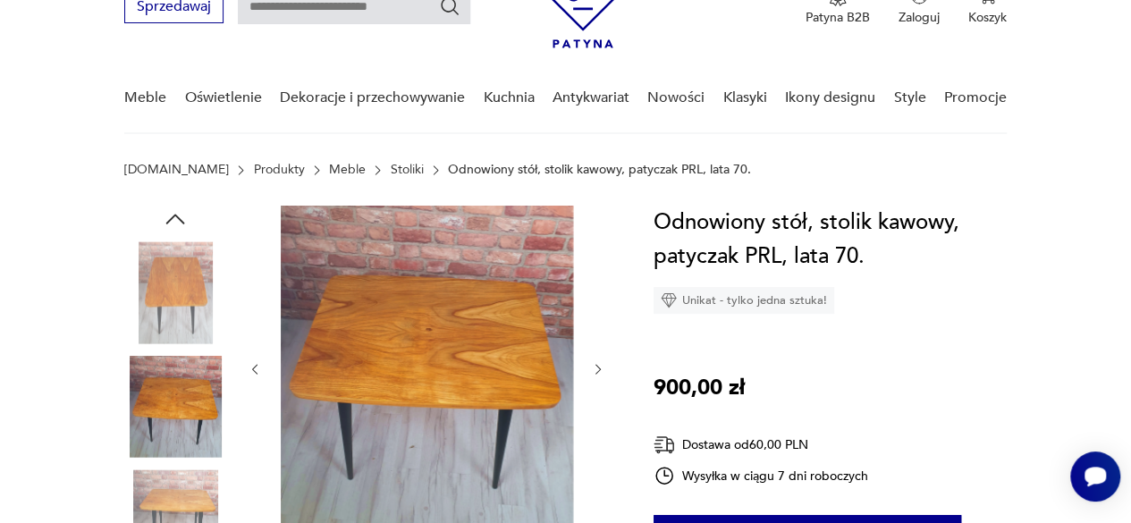 The width and height of the screenshot is (1131, 523). Describe the element at coordinates (837, 17) in the screenshot. I see `p: Patyna B2B` at that location.